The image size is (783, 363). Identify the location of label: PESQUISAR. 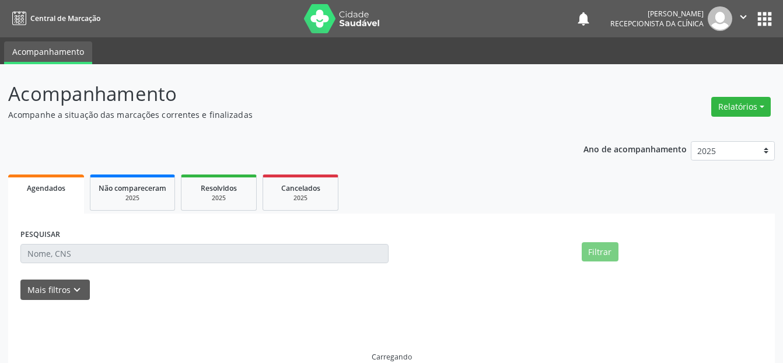
(40, 235).